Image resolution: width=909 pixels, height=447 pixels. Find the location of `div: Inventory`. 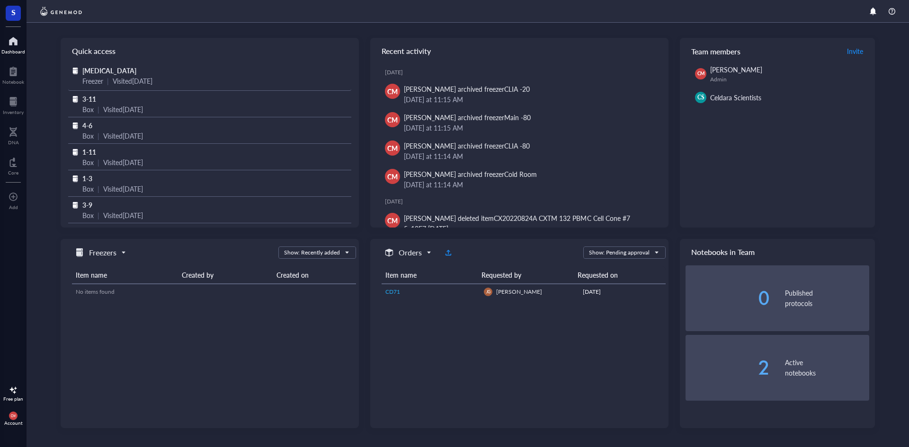

div: Inventory is located at coordinates (13, 112).